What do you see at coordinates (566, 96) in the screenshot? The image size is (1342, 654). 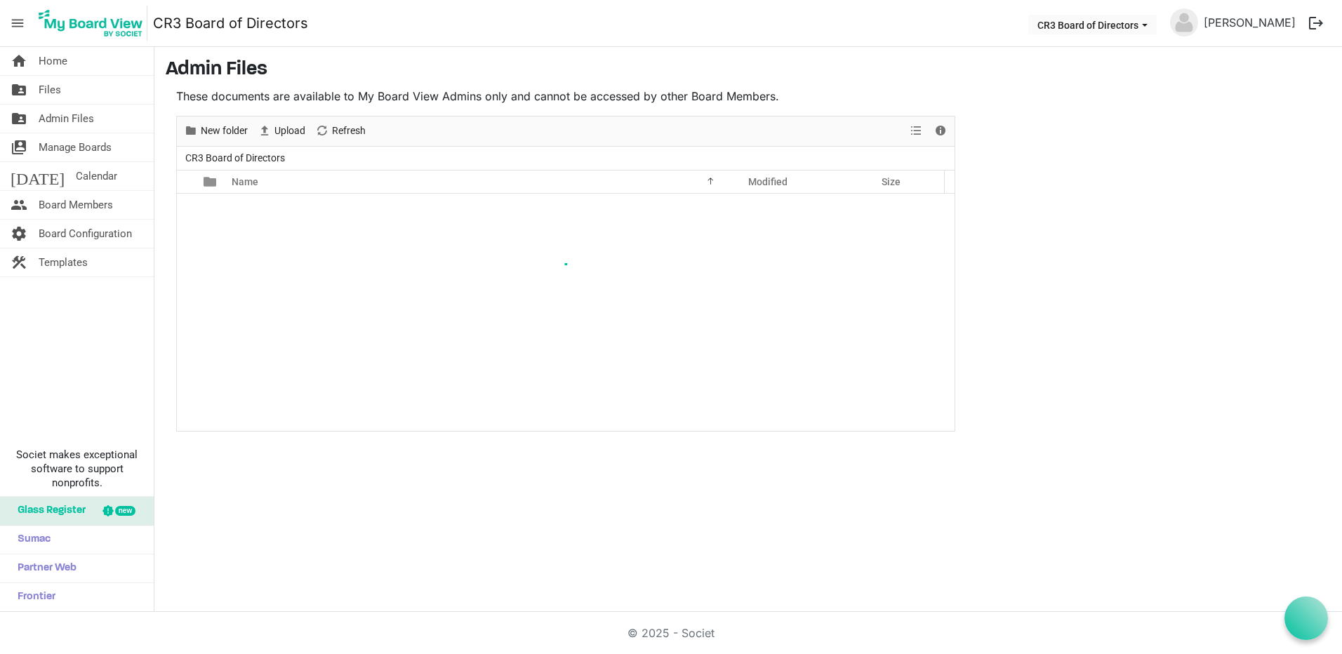 I see `p: These documents are available to My Board View Admins only and cannot be accessed by other Board ...` at bounding box center [566, 96].